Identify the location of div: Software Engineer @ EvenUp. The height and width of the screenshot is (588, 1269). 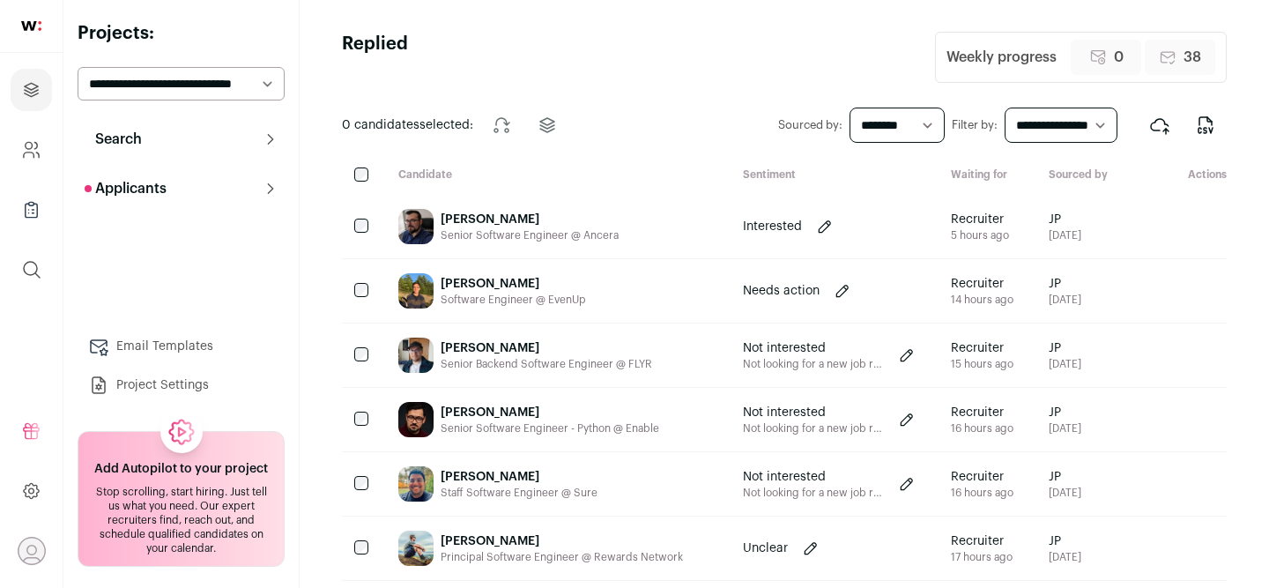
(513, 300).